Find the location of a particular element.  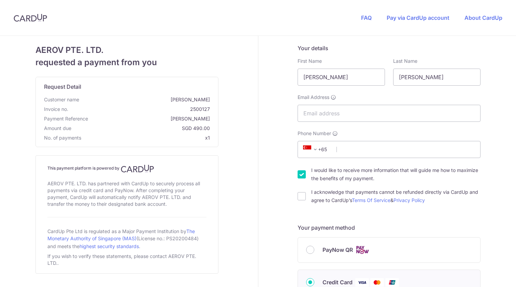

input: First name is located at coordinates (341, 77).